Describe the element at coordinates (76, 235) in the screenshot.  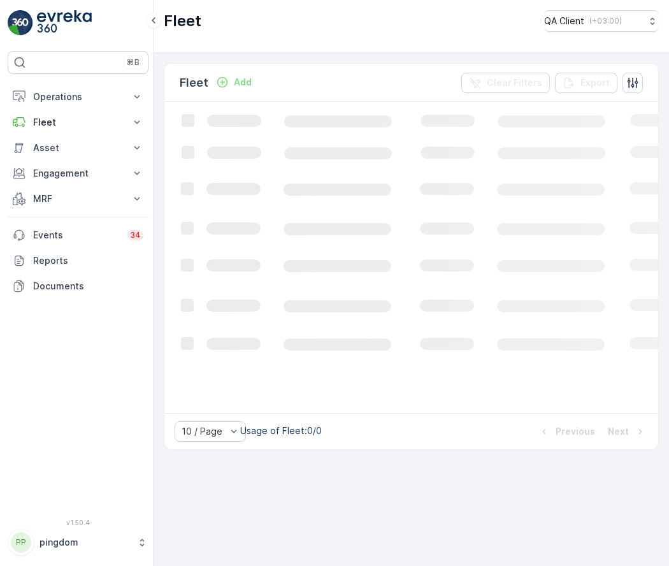
I see `p: Events` at that location.